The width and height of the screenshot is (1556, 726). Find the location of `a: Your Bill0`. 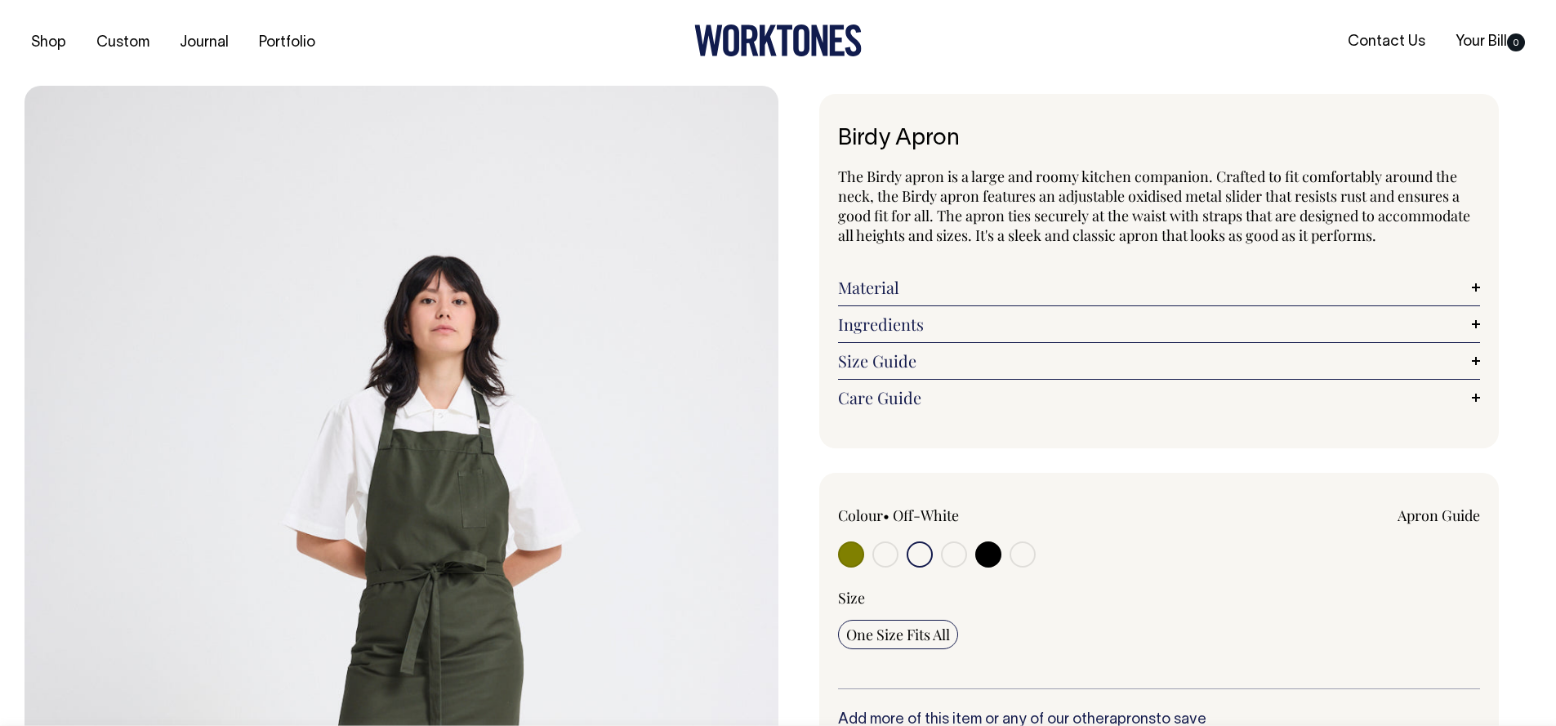

a: Your Bill0 is located at coordinates (1490, 42).